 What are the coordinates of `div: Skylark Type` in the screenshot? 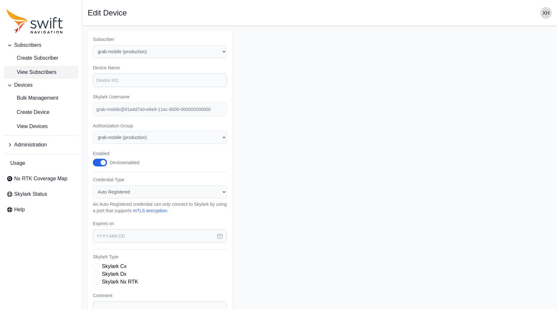 It's located at (160, 274).